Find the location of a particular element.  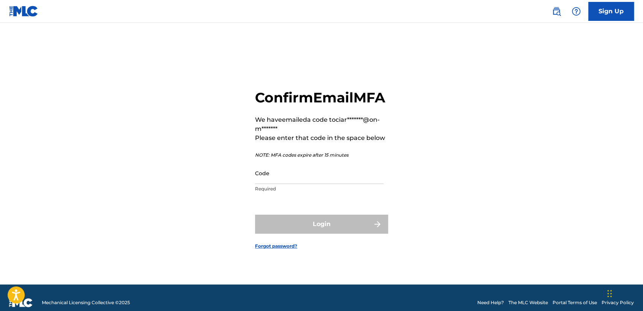

a: Portal Terms of Use is located at coordinates (574, 303).